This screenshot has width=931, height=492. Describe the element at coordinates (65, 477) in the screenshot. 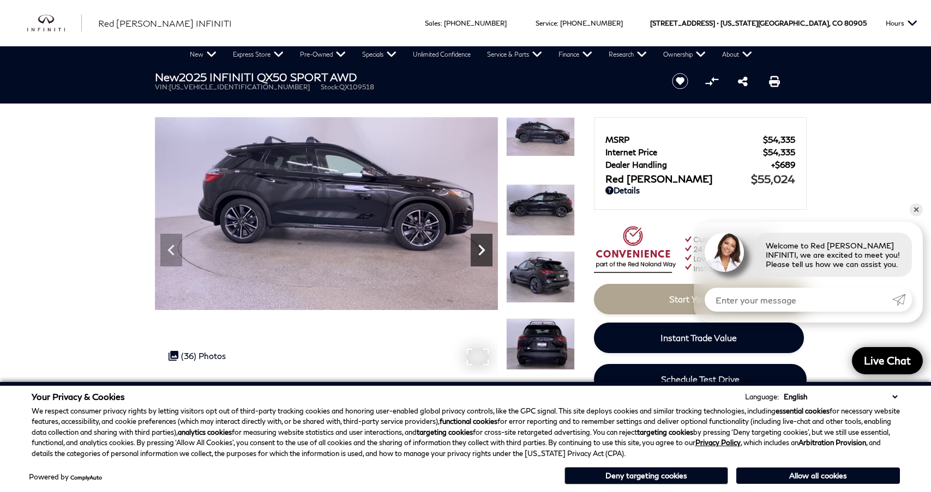

I see `div: Powered by` at that location.